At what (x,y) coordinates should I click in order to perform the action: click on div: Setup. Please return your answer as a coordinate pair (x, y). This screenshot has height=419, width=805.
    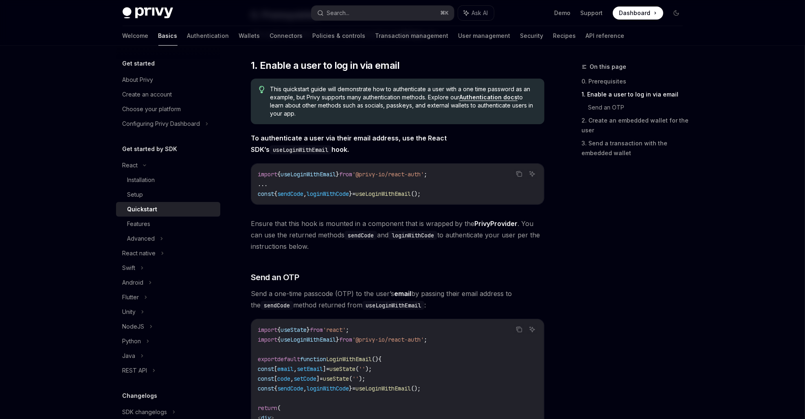
    Looking at the image, I should click on (135, 195).